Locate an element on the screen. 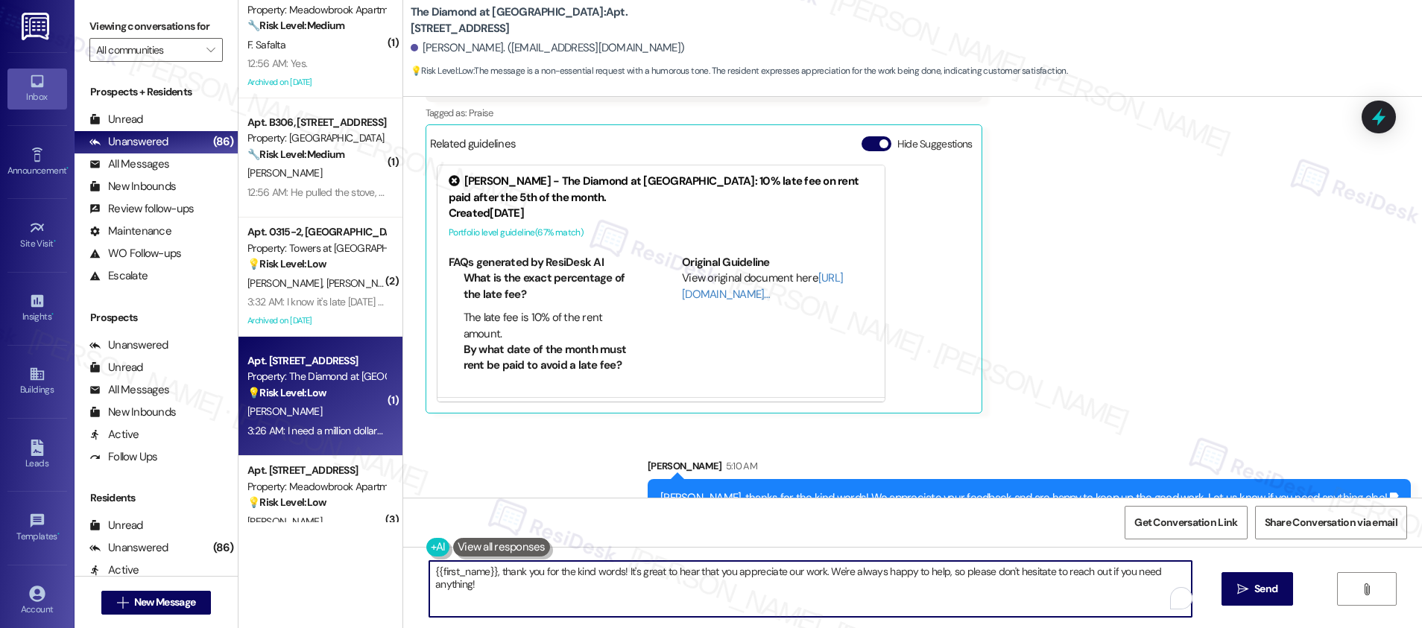 The height and width of the screenshot is (628, 1422). div: Portfolio level guideline ( 67 % match) is located at coordinates (661, 233).